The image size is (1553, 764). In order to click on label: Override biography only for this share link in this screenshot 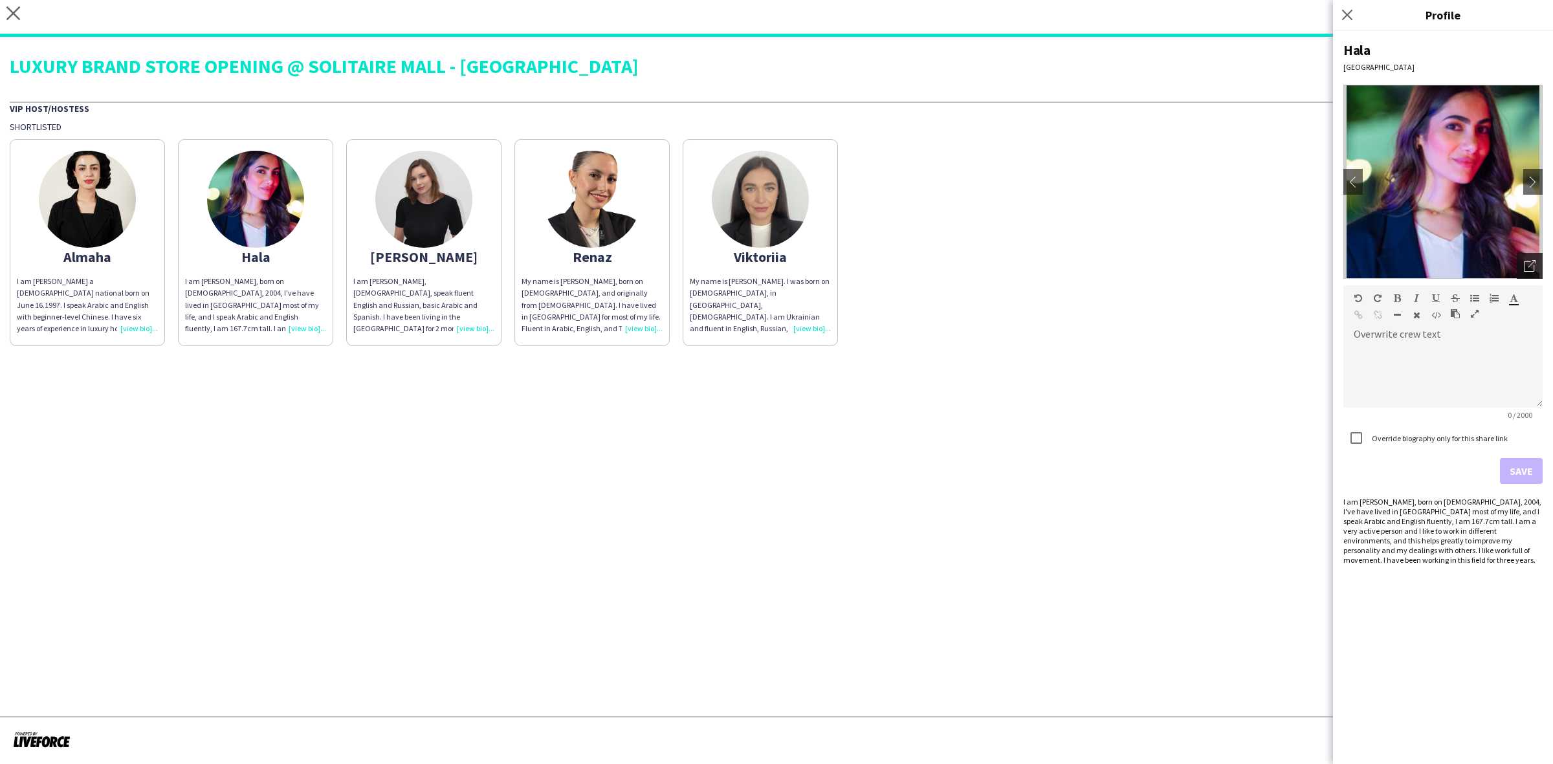, I will do `click(1439, 438)`.